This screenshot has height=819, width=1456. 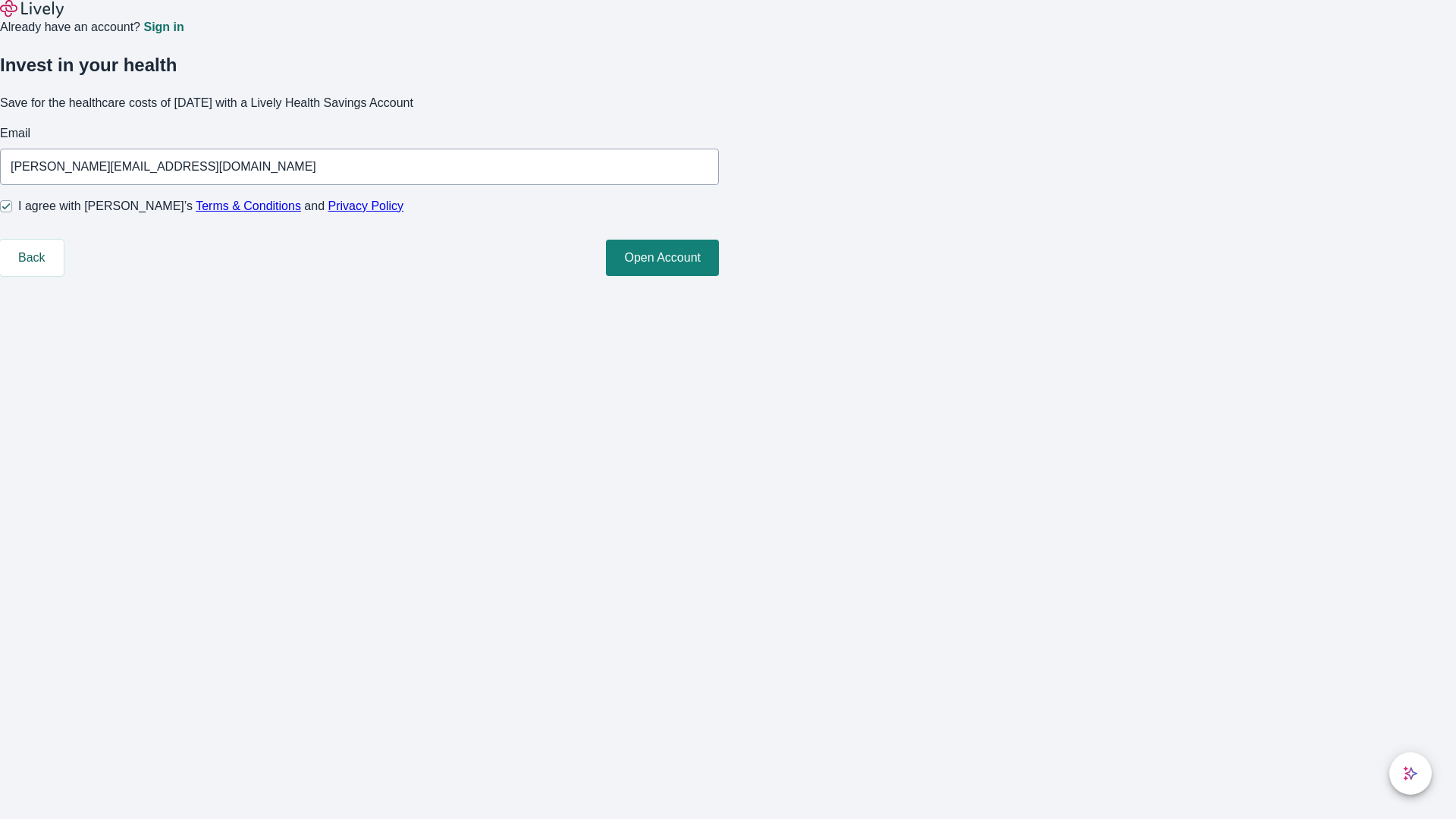 I want to click on a: Privacy Policy, so click(x=367, y=206).